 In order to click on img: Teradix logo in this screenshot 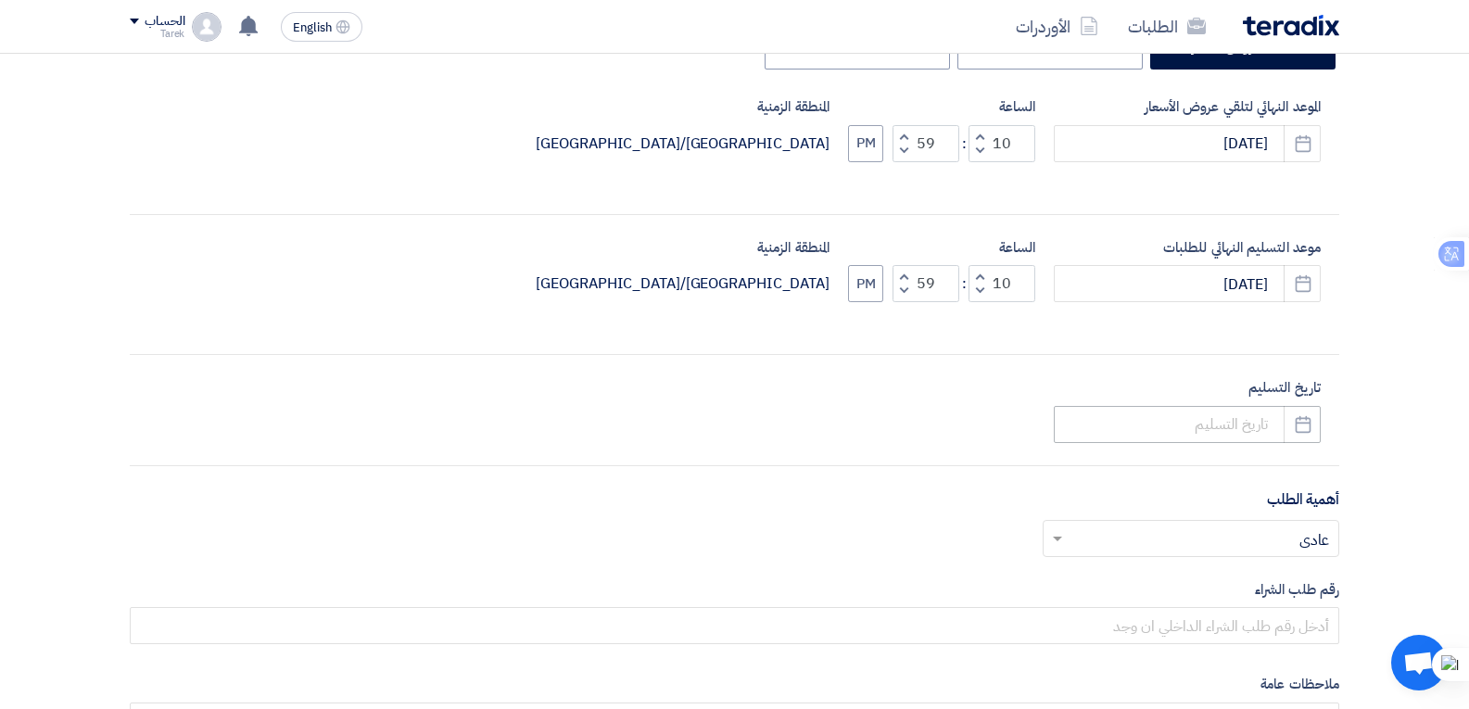, I will do `click(1291, 25)`.